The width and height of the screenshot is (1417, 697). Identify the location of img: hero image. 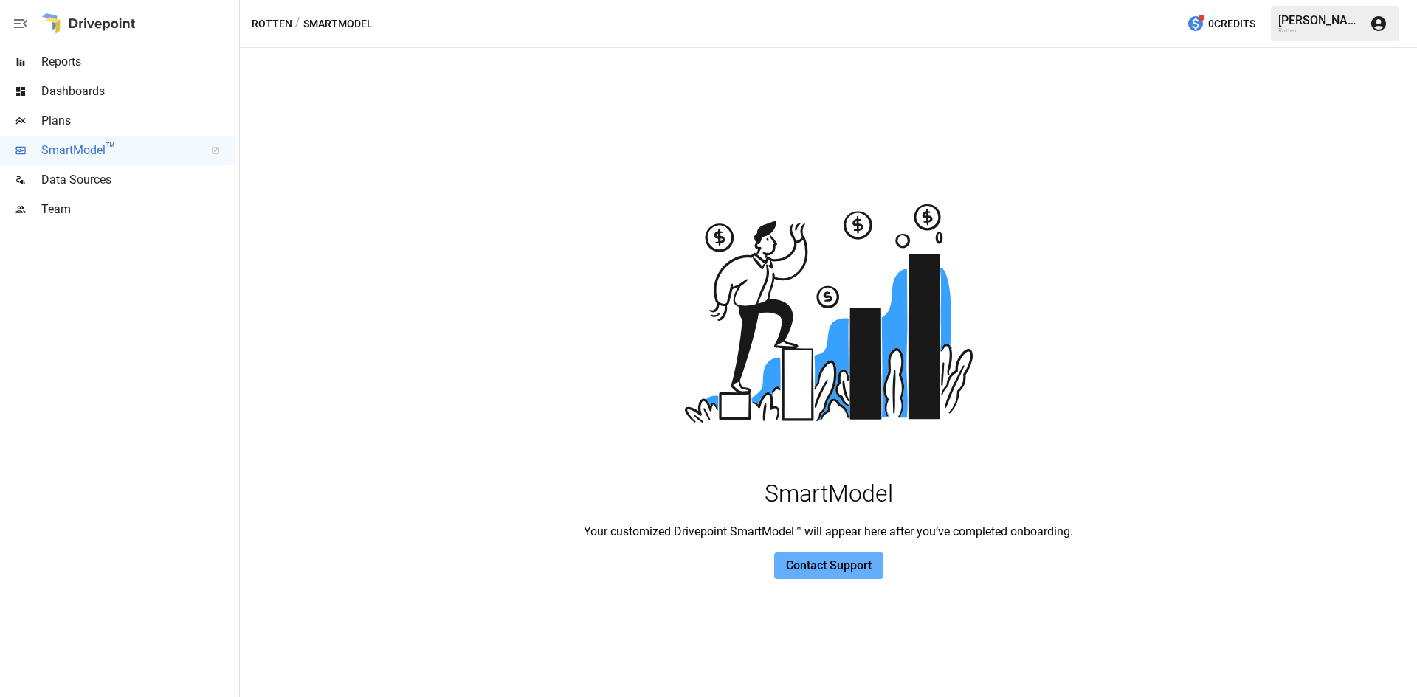
(829, 314).